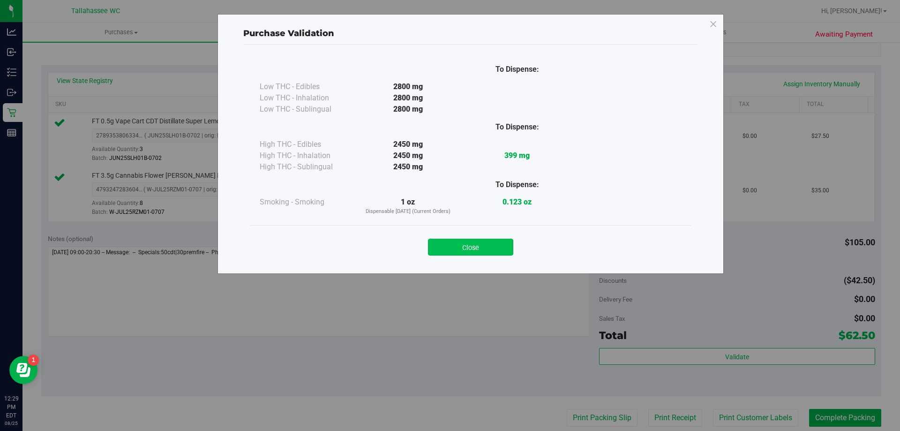 The height and width of the screenshot is (431, 900). What do you see at coordinates (307, 202) in the screenshot?
I see `div: Smoking - Smoking` at bounding box center [307, 202].